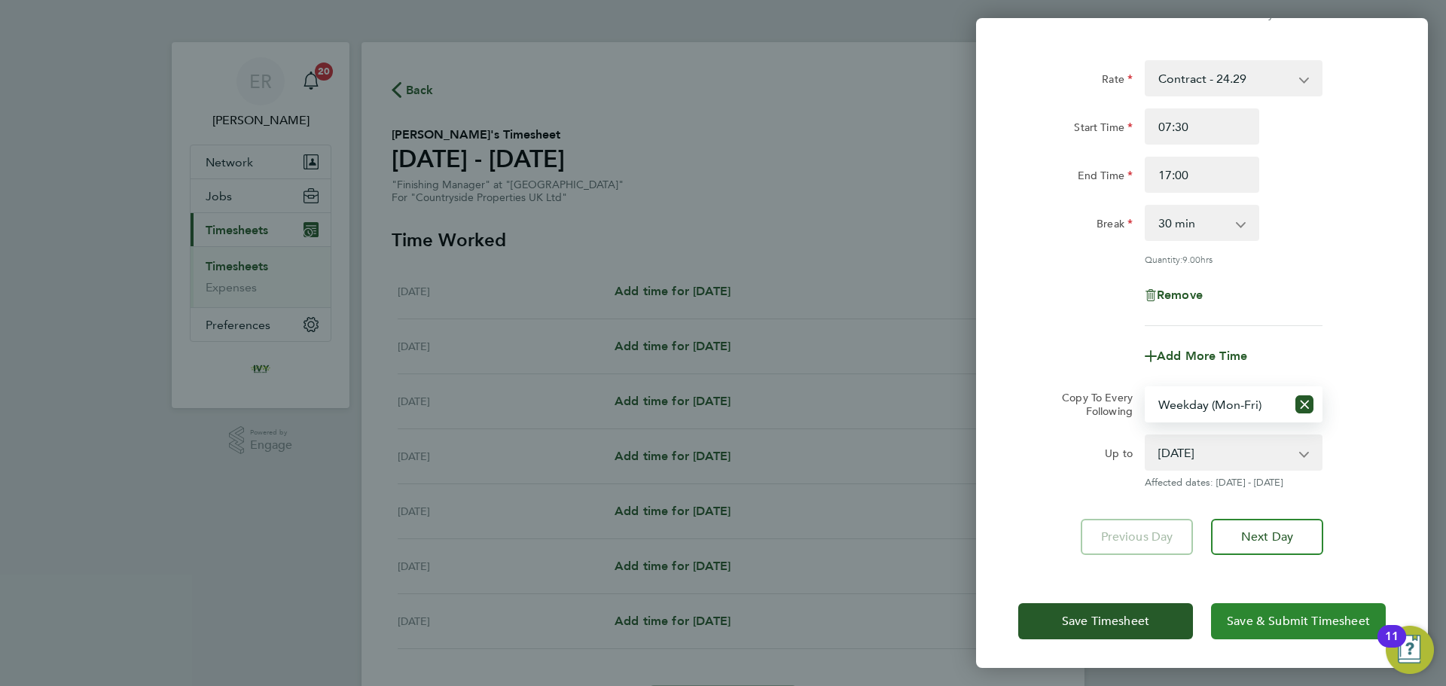 The width and height of the screenshot is (1446, 686). I want to click on div: 11, so click(1391, 646).